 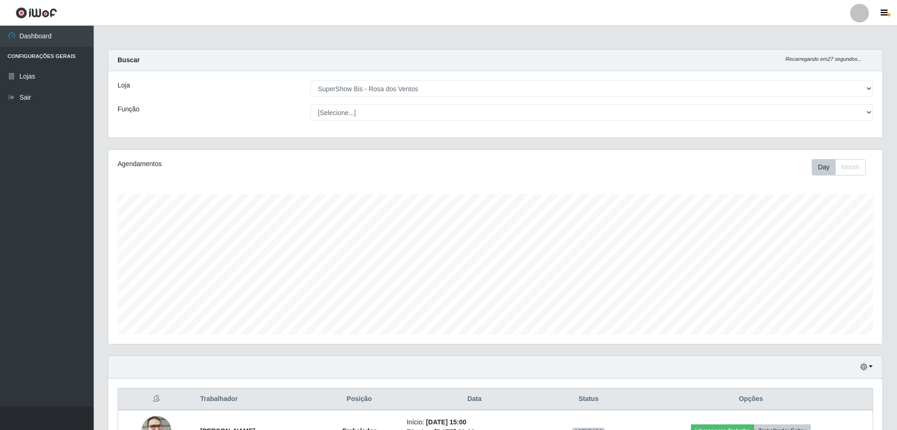 What do you see at coordinates (823, 59) in the screenshot?
I see `i: Recarregando em 27 segundos...` at bounding box center [823, 59].